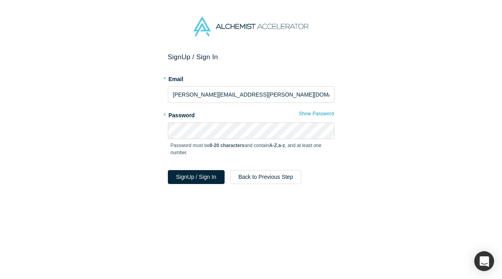 The height and width of the screenshot is (279, 502). I want to click on button: Back to Previous Step, so click(266, 177).